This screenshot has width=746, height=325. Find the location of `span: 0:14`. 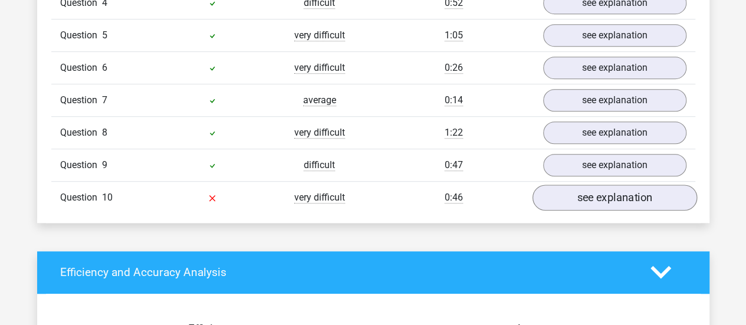

span: 0:14 is located at coordinates (454, 100).